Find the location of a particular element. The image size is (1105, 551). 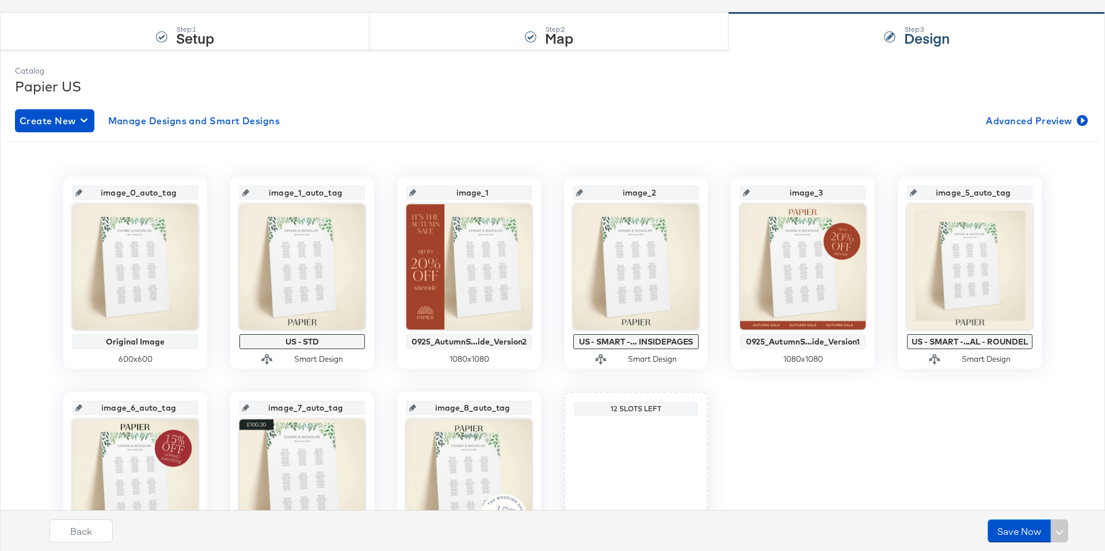

div: US - SMART -... INSIDEPAGES is located at coordinates (636, 342).